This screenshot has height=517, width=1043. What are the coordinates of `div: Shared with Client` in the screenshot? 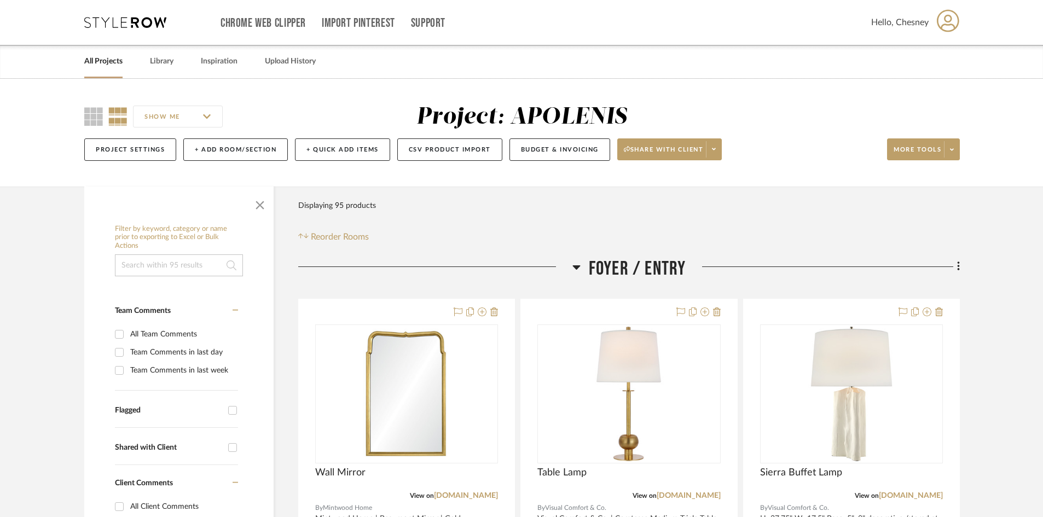 It's located at (169, 448).